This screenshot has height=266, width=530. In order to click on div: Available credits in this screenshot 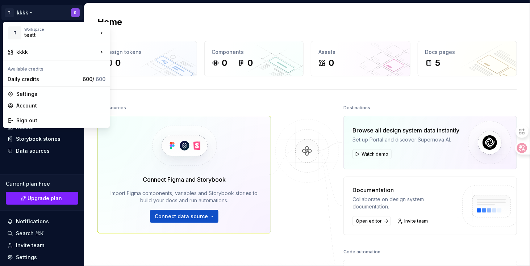, I will do `click(57, 68)`.